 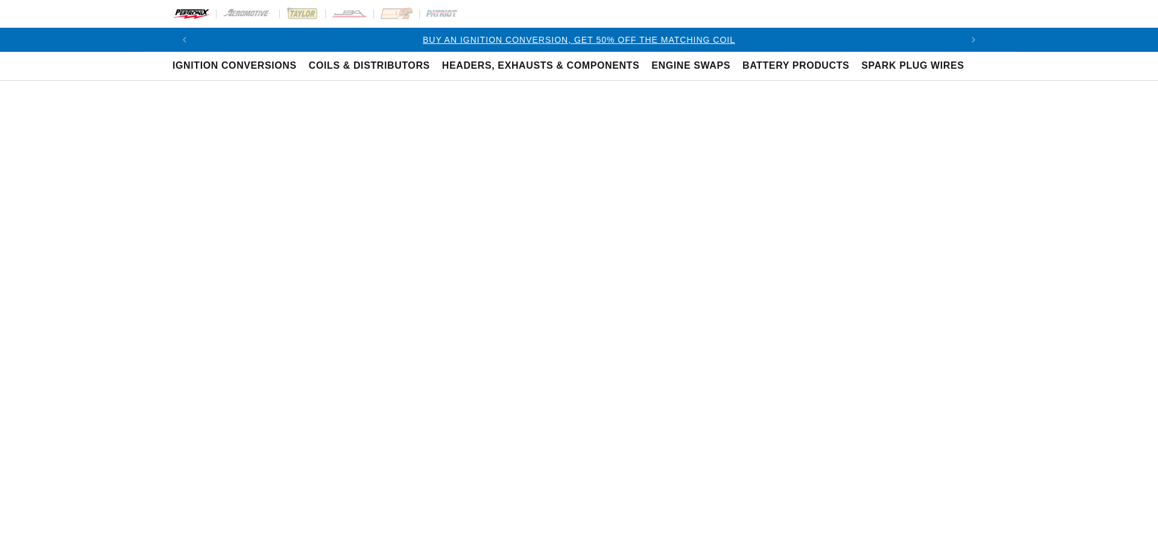 What do you see at coordinates (579, 40) in the screenshot?
I see `a: BUY AN IGNITION CONVERSION, GET 50% OFF THE MATCHING COIL` at bounding box center [579, 40].